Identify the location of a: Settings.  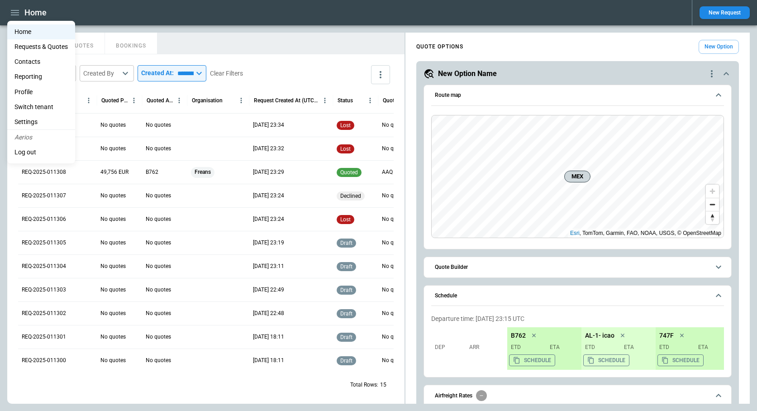
(41, 122).